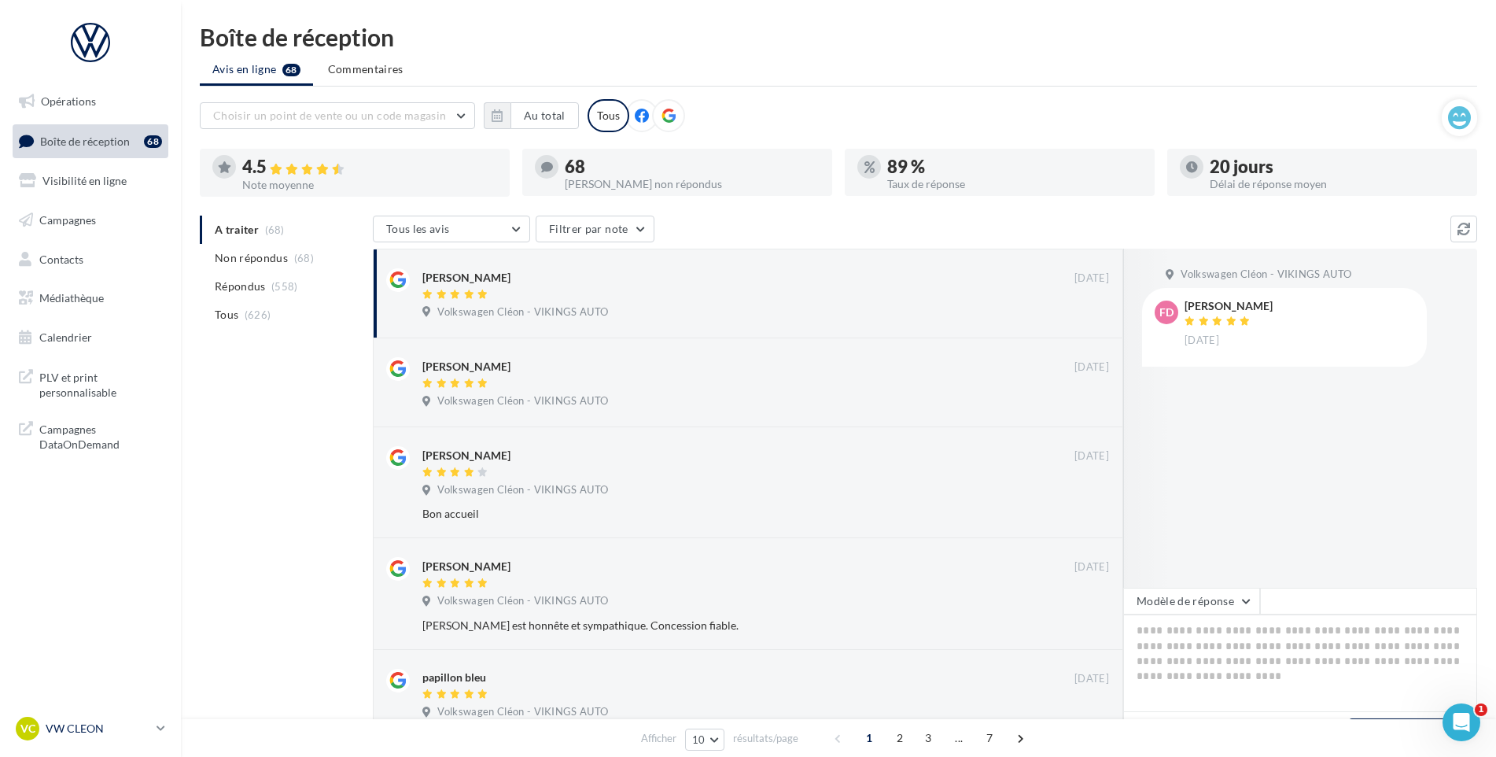  Describe the element at coordinates (1015, 167) in the screenshot. I see `div: 89 %` at that location.